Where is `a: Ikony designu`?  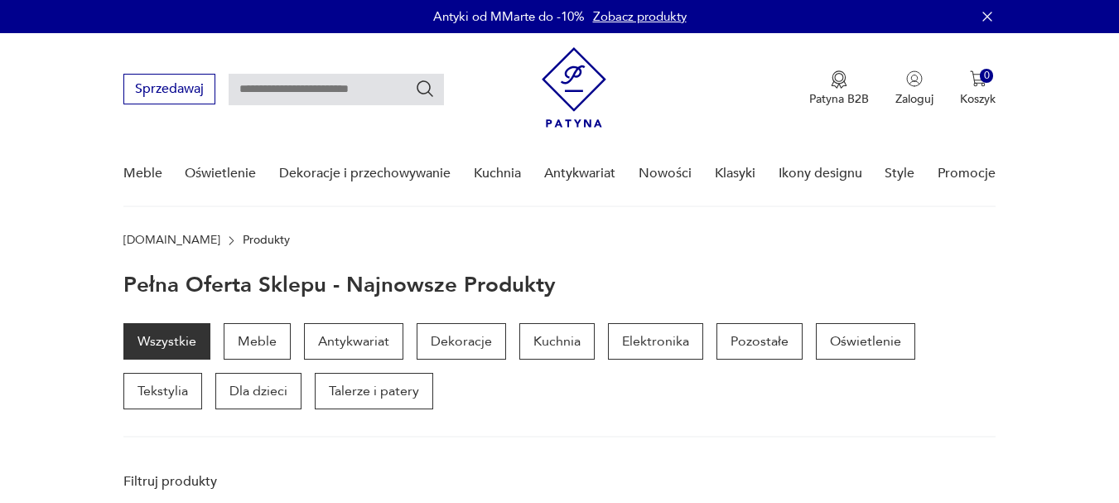
a: Ikony designu is located at coordinates (820, 173).